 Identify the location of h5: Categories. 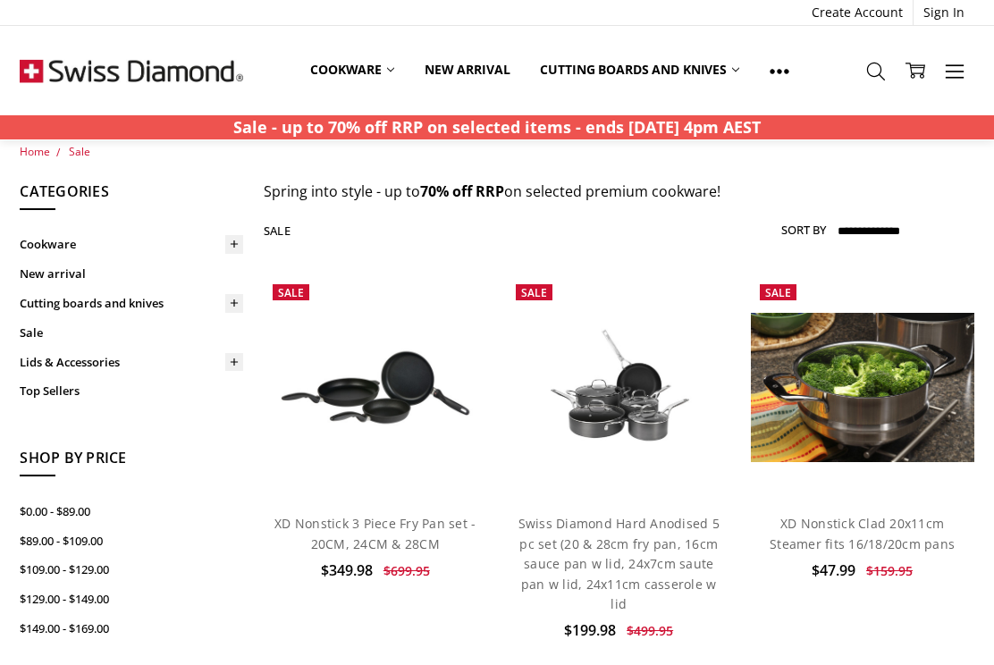
(131, 196).